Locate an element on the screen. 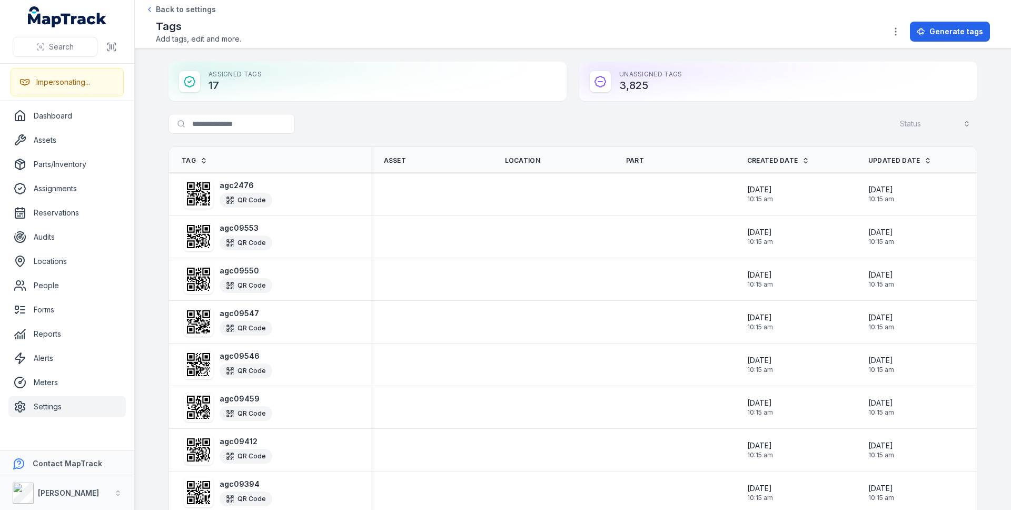 Image resolution: width=1011 pixels, height=510 pixels. a: Settings is located at coordinates (67, 407).